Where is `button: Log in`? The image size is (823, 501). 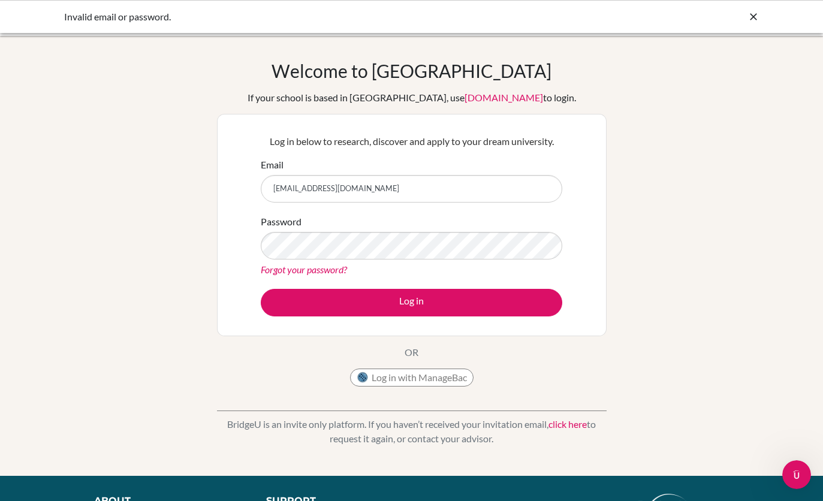
button: Log in is located at coordinates (411, 303).